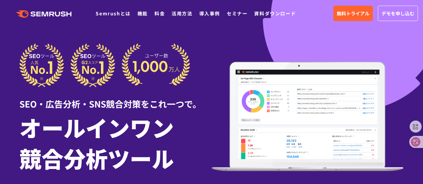 This screenshot has width=423, height=184. I want to click on span: 無料トライアル, so click(353, 13).